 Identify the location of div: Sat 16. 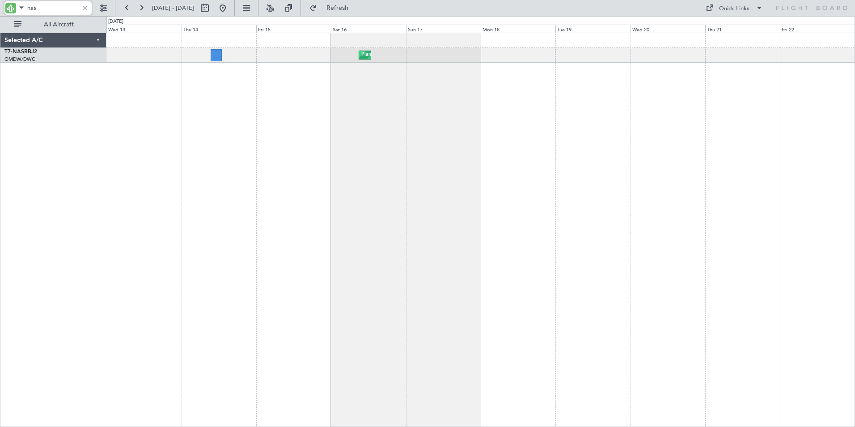
(368, 29).